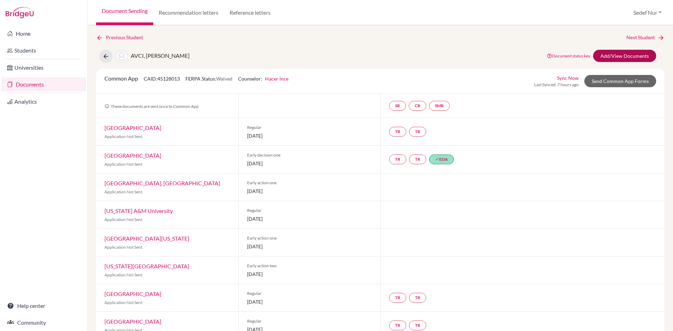 This screenshot has width=673, height=331. Describe the element at coordinates (43, 102) in the screenshot. I see `a: Analytics` at that location.